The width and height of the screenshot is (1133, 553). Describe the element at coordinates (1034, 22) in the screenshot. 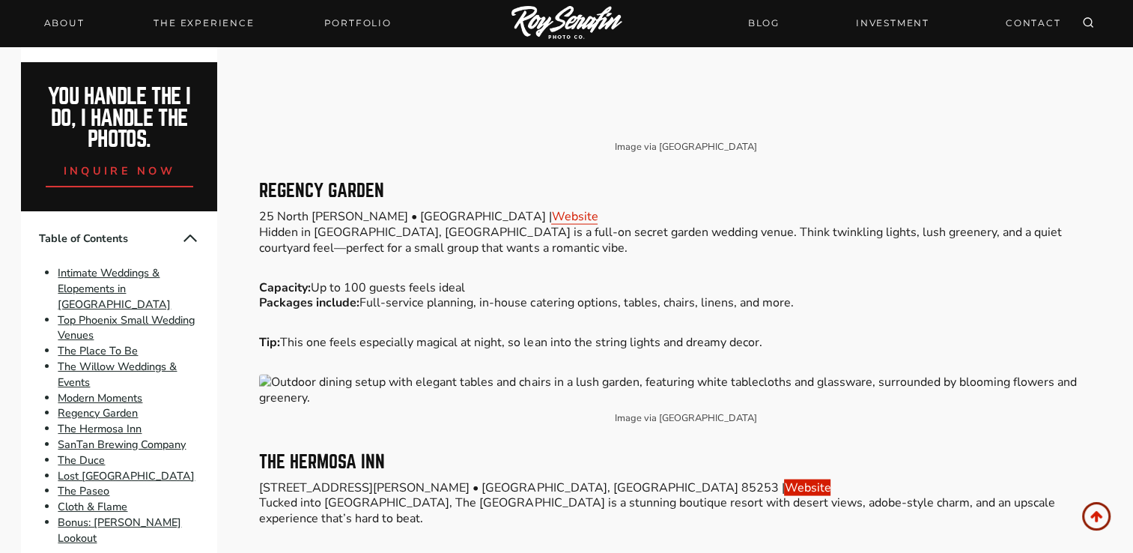

I see `a: CONTACT` at that location.